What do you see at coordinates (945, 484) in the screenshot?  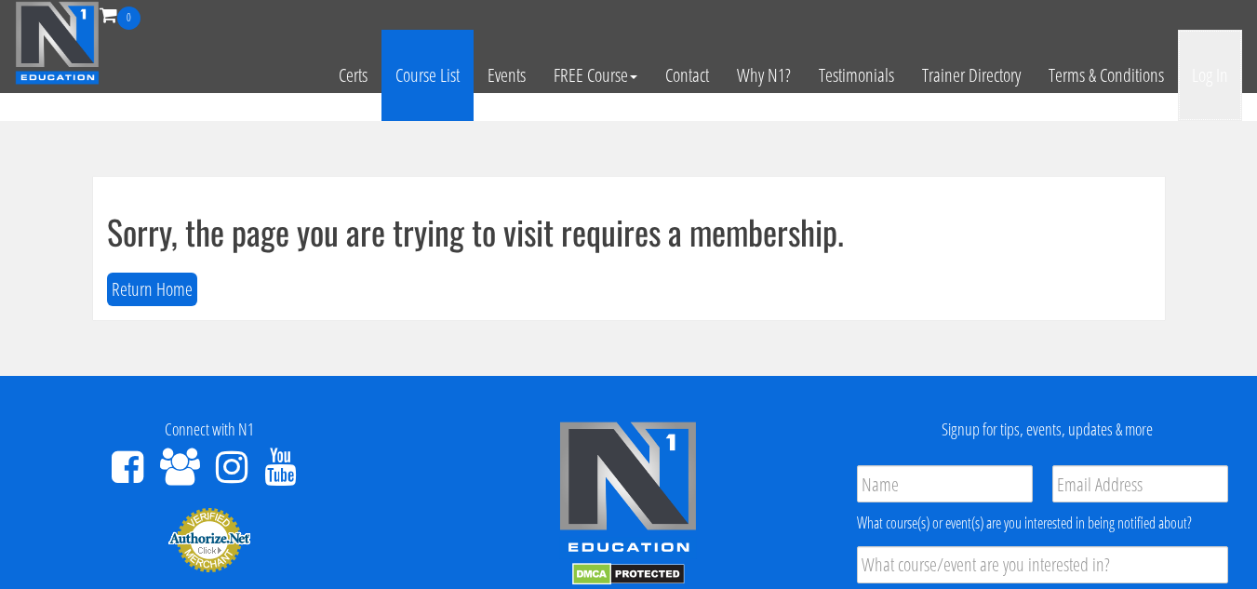 I see `input: Name` at bounding box center [945, 484].